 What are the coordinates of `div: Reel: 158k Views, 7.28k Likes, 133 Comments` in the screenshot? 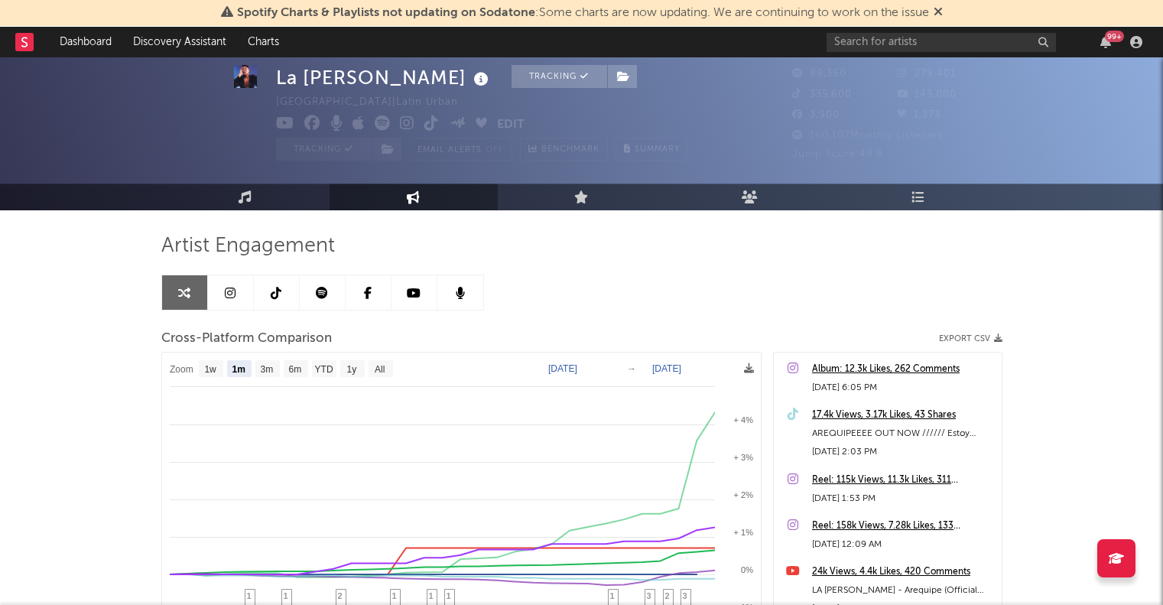 It's located at (903, 526).